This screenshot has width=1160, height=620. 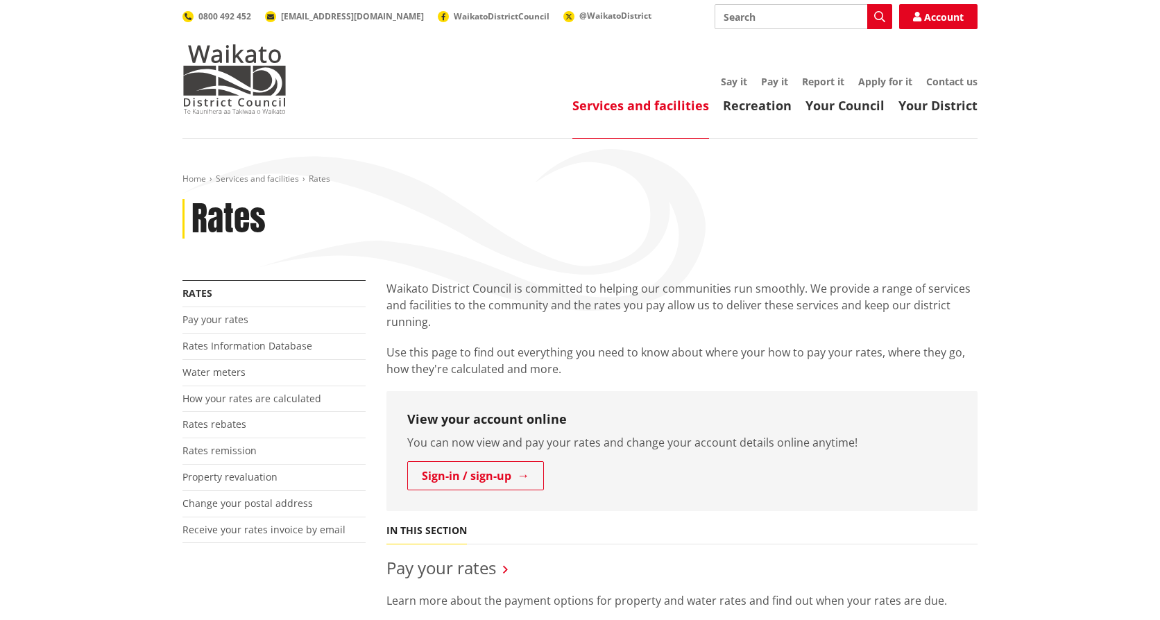 What do you see at coordinates (734, 81) in the screenshot?
I see `a: Say it` at bounding box center [734, 81].